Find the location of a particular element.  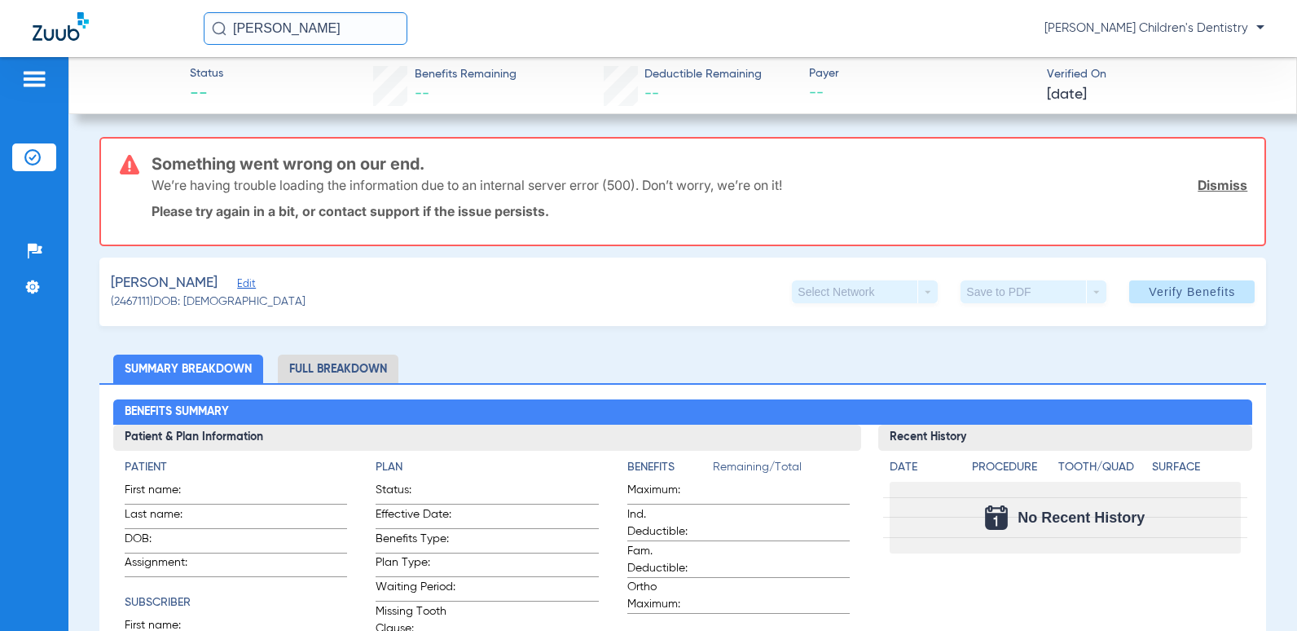

span: Verify Benefits is located at coordinates (1192, 292).